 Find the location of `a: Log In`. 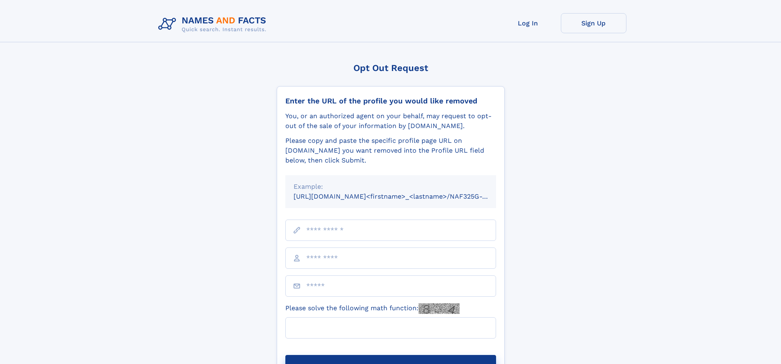

a: Log In is located at coordinates (528, 23).